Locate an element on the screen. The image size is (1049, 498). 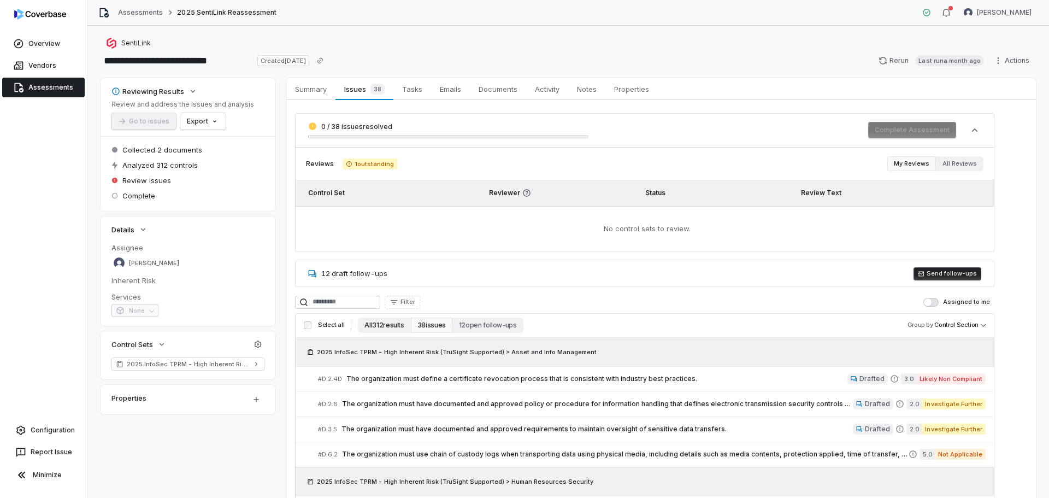
button: Details is located at coordinates (129, 229).